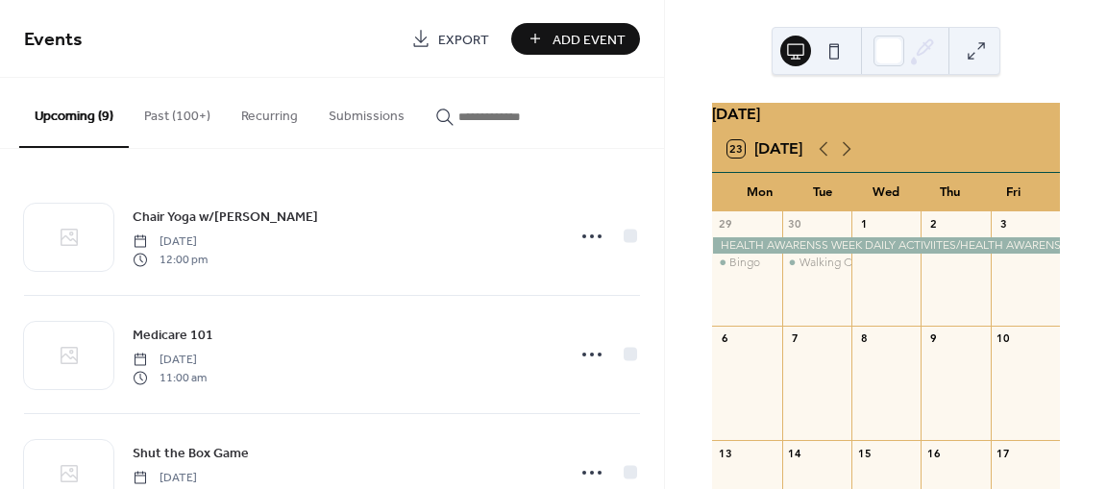 The width and height of the screenshot is (1107, 489). Describe the element at coordinates (725, 338) in the screenshot. I see `div: 6` at that location.